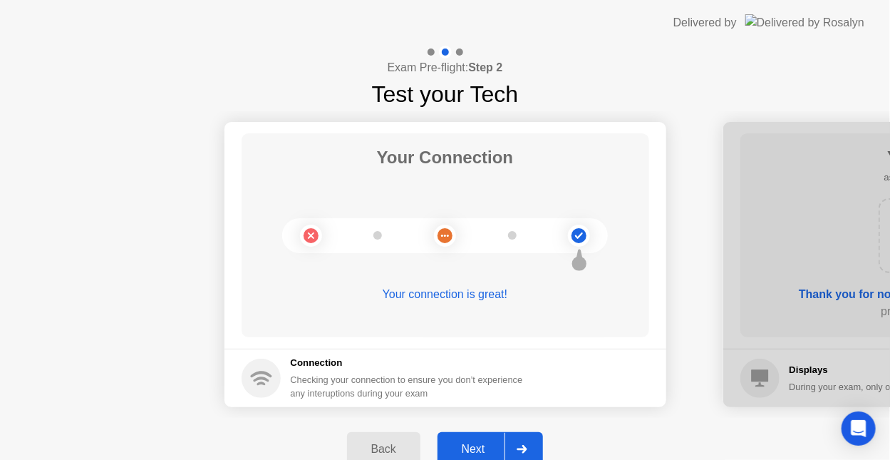  I want to click on h4: Exam Pre-flight:, so click(445, 68).